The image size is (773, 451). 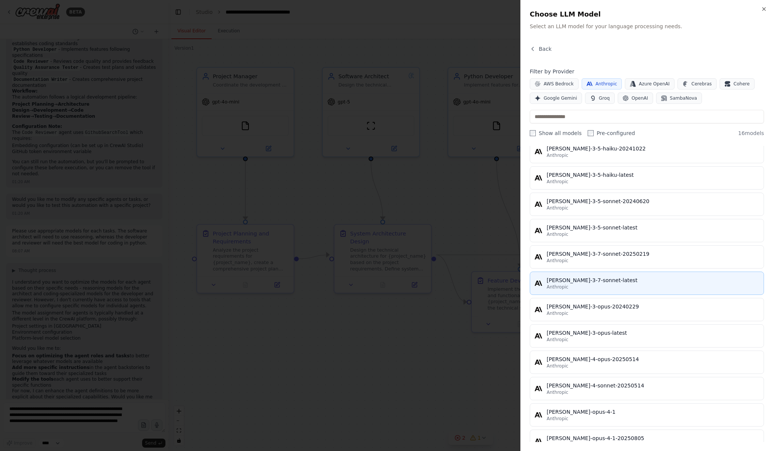 What do you see at coordinates (679, 98) in the screenshot?
I see `button: SambaNova` at bounding box center [679, 98].